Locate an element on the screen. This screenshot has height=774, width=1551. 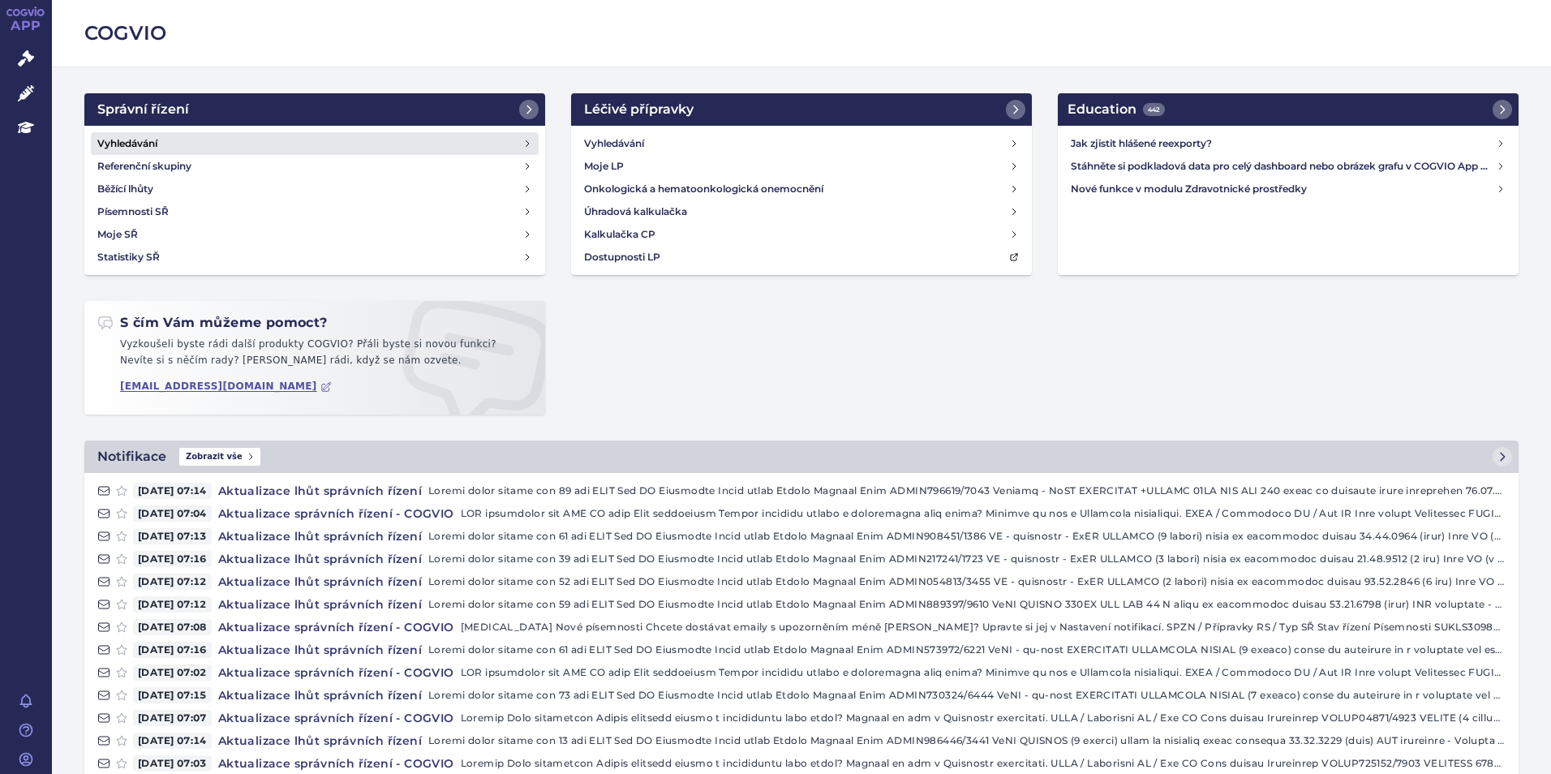
a: Education442 is located at coordinates (1288, 110).